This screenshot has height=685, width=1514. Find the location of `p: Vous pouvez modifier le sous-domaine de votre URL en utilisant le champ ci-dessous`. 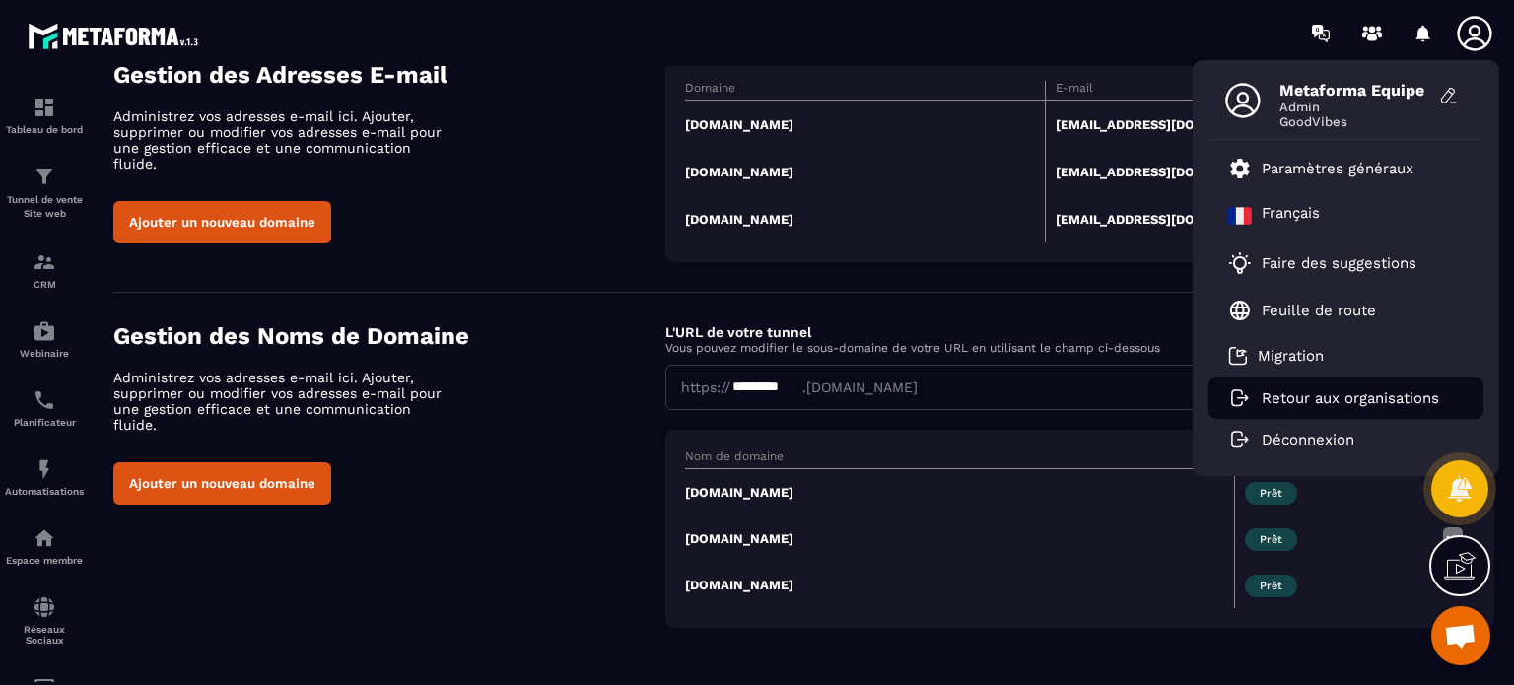

p: Vous pouvez modifier le sous-domaine de votre URL en utilisant le champ ci-dessous is located at coordinates (1079, 348).